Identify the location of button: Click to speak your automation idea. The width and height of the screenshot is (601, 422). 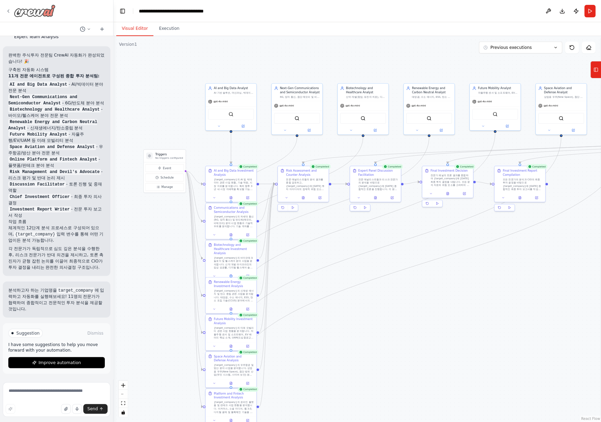
(77, 409).